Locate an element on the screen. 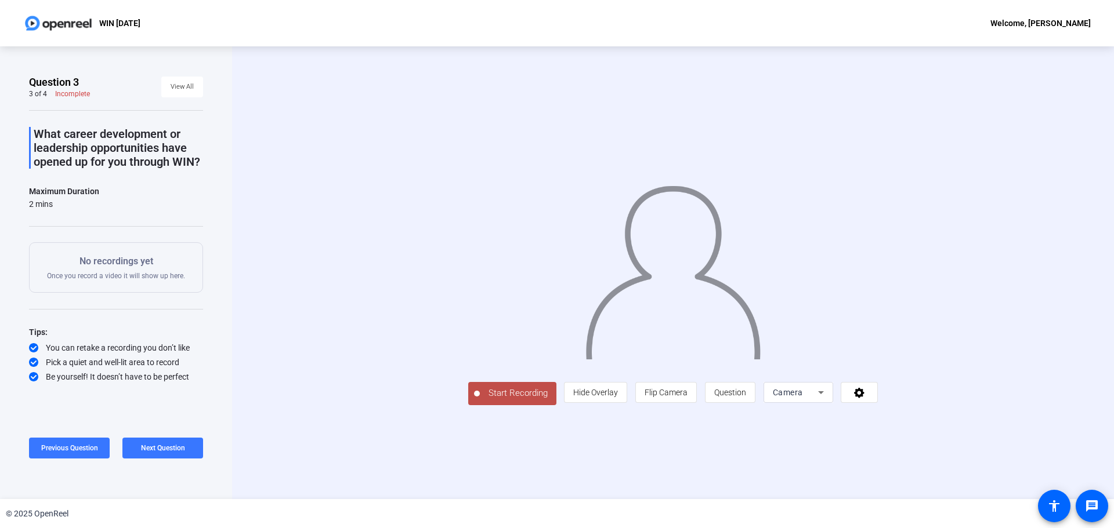 The height and width of the screenshot is (528, 1114). span: Question 3 is located at coordinates (54, 82).